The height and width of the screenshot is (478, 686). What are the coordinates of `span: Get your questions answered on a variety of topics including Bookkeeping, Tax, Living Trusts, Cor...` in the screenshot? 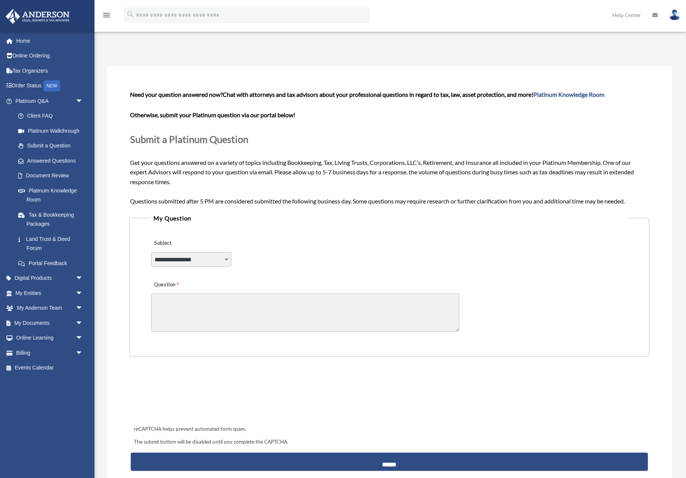 It's located at (389, 147).